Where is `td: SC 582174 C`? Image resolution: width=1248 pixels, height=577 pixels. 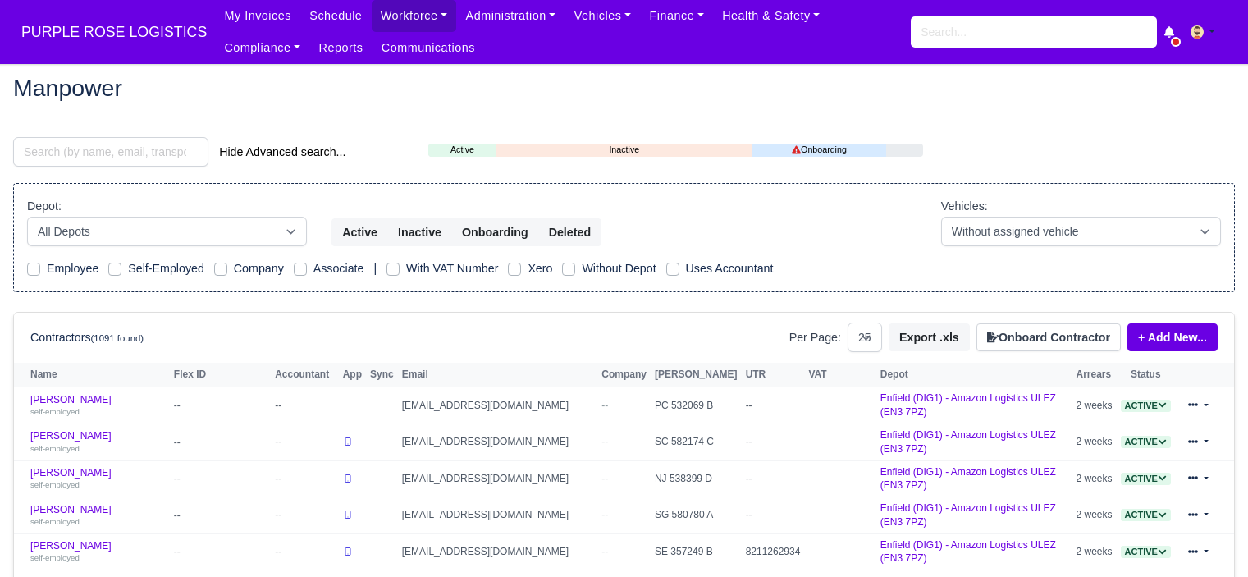 td: SC 582174 C is located at coordinates (696, 441).